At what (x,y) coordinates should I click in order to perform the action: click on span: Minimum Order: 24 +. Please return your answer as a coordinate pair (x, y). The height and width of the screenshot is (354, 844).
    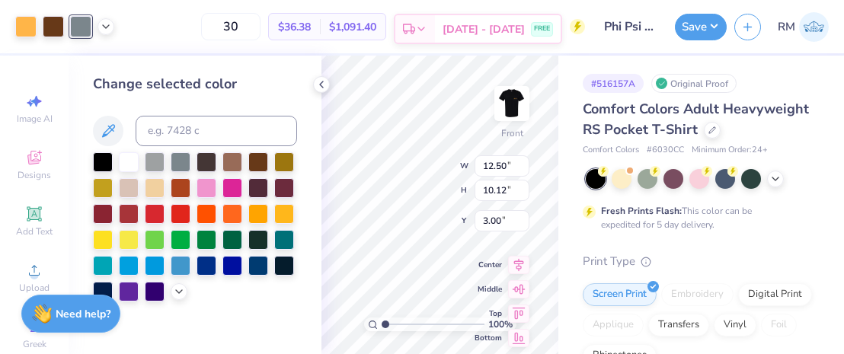
    Looking at the image, I should click on (730, 150).